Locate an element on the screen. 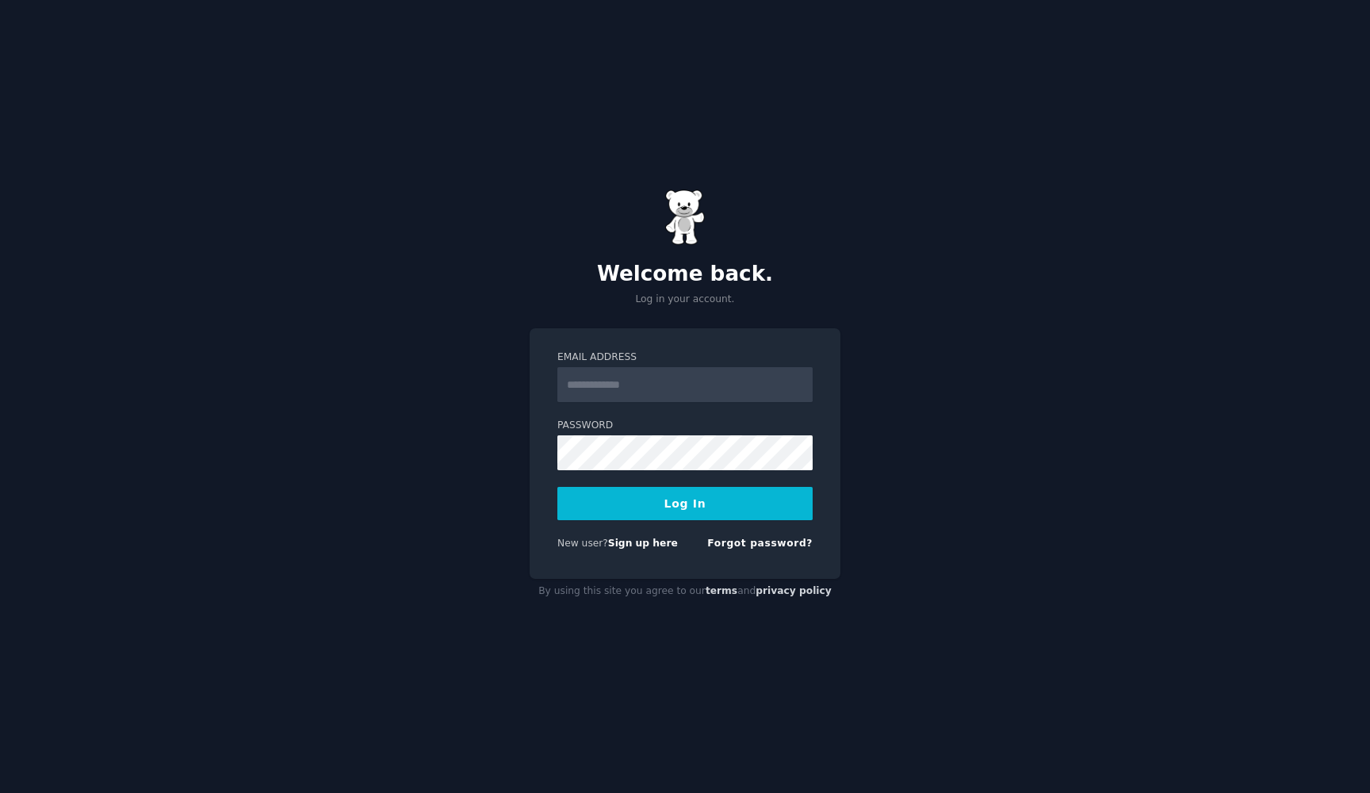 Image resolution: width=1370 pixels, height=793 pixels. p: Log in your account. is located at coordinates (685, 300).